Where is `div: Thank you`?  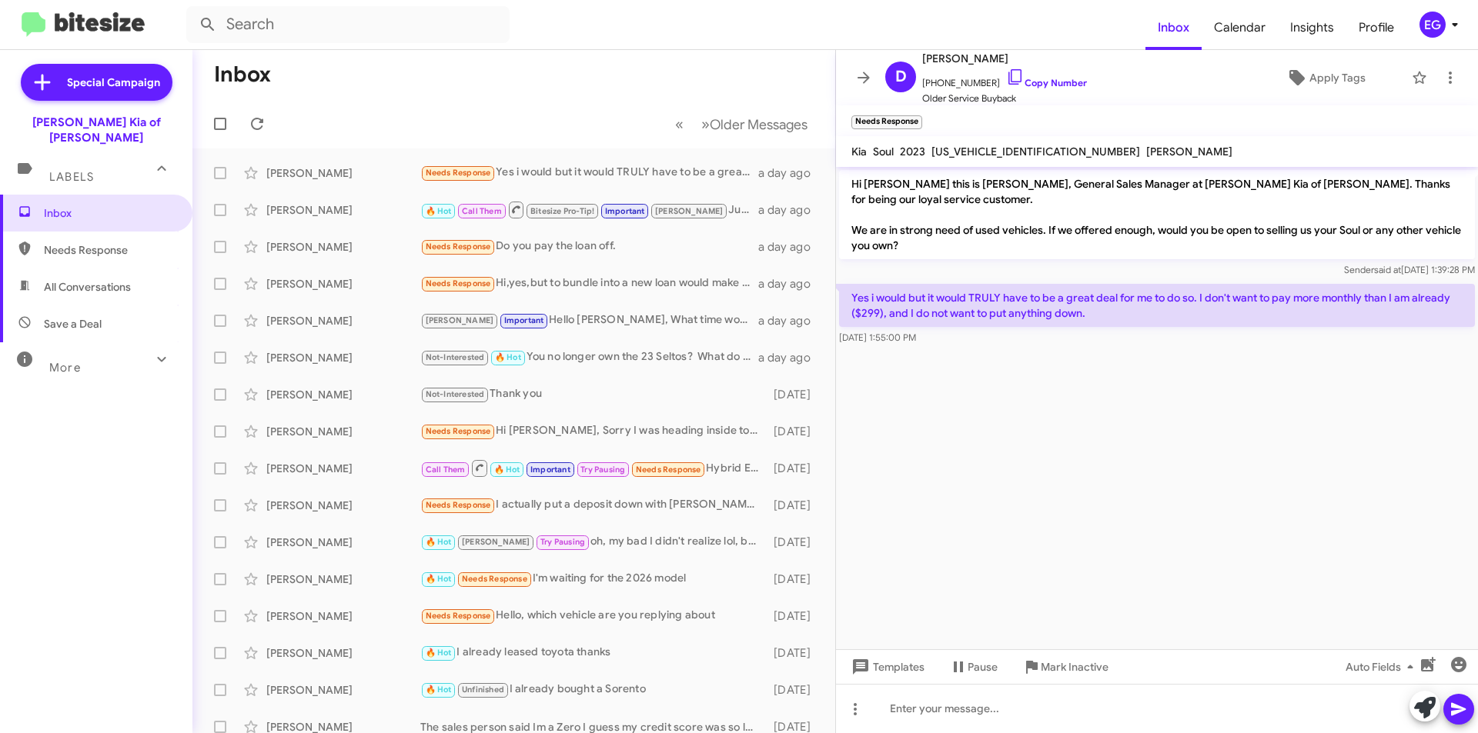 div: Thank you is located at coordinates (593, 394).